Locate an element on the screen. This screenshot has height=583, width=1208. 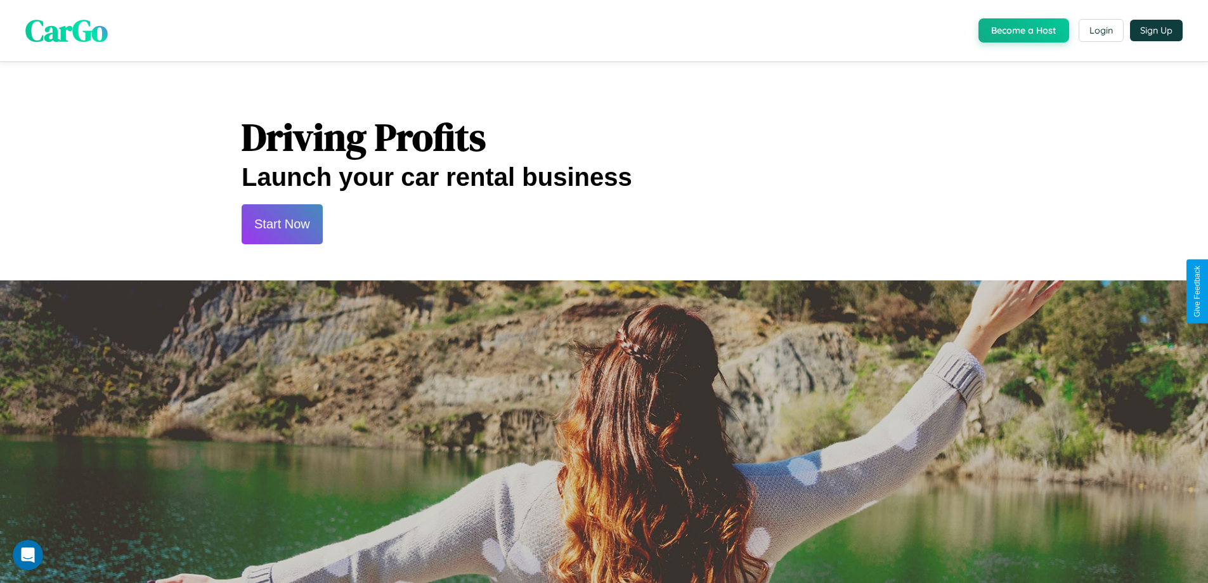
button: Sign Up is located at coordinates (1156, 30).